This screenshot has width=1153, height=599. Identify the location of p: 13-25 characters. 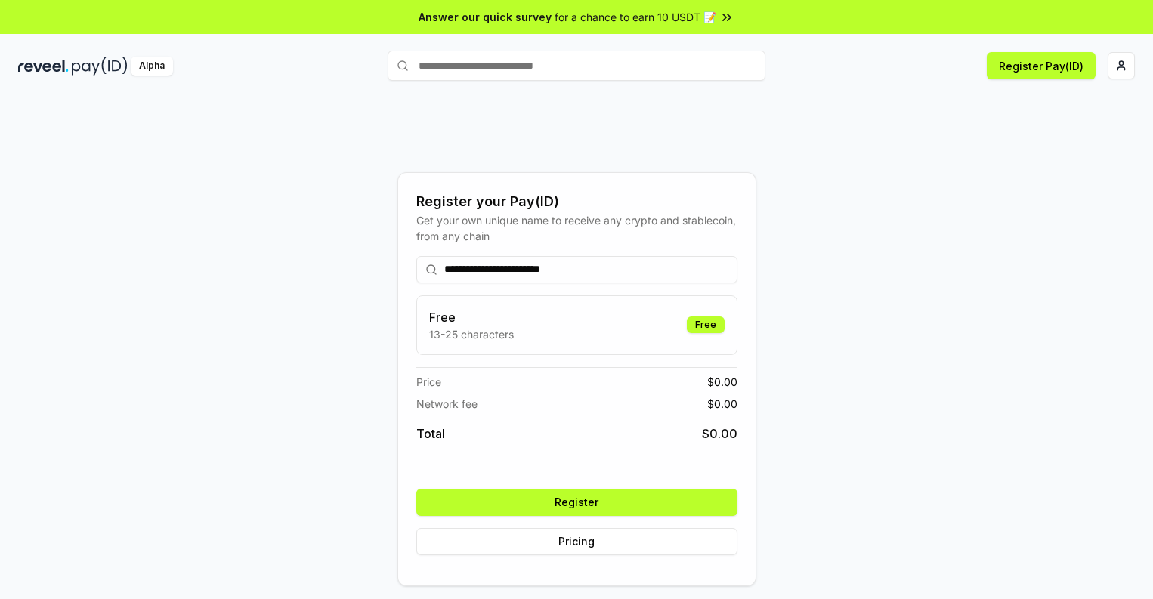
(471, 334).